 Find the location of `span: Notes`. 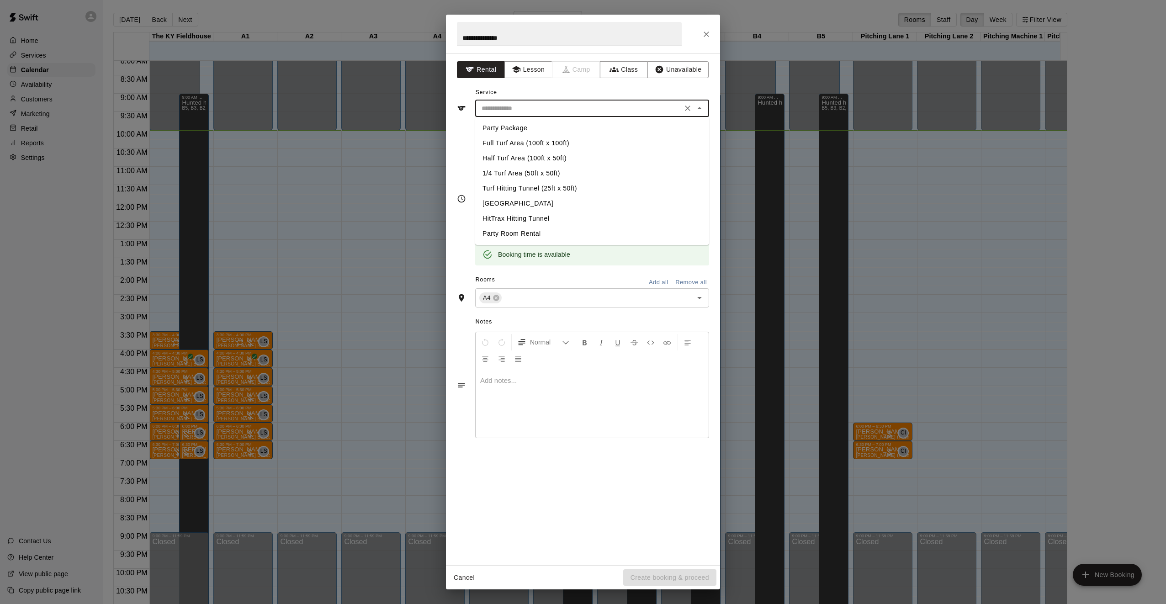

span: Notes is located at coordinates (592, 322).